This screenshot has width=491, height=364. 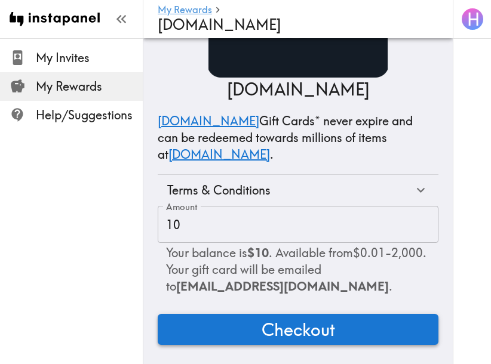 What do you see at coordinates (473, 19) in the screenshot?
I see `span: H` at bounding box center [473, 19].